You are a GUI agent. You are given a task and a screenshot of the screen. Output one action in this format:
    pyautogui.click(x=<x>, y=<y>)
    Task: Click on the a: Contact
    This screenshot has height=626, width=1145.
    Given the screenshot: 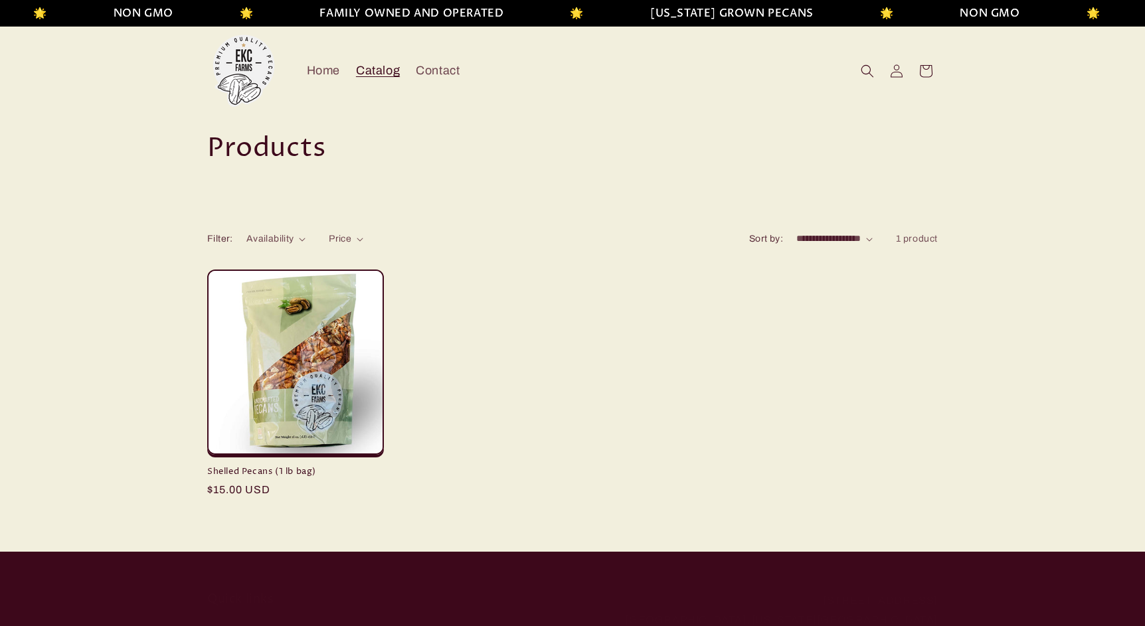 What is the action you would take?
    pyautogui.click(x=438, y=70)
    